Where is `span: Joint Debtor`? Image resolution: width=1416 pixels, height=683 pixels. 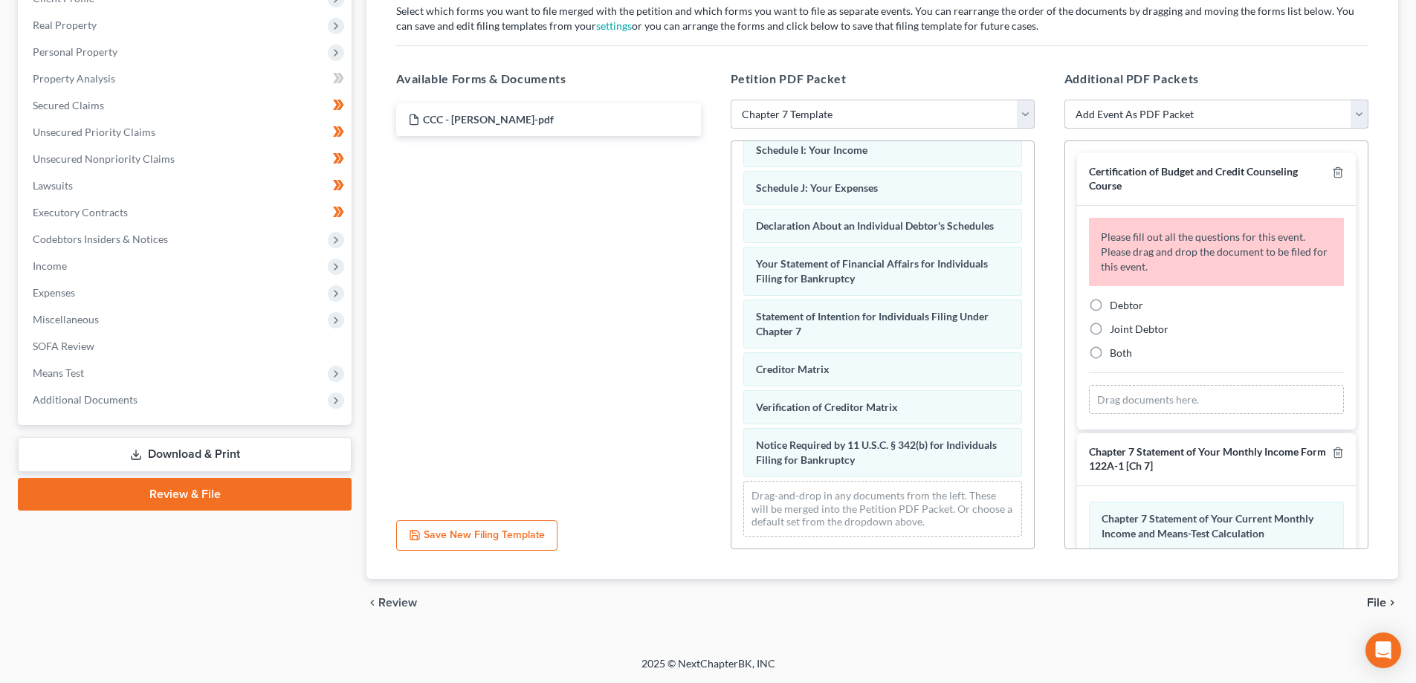 span: Joint Debtor is located at coordinates (1139, 329).